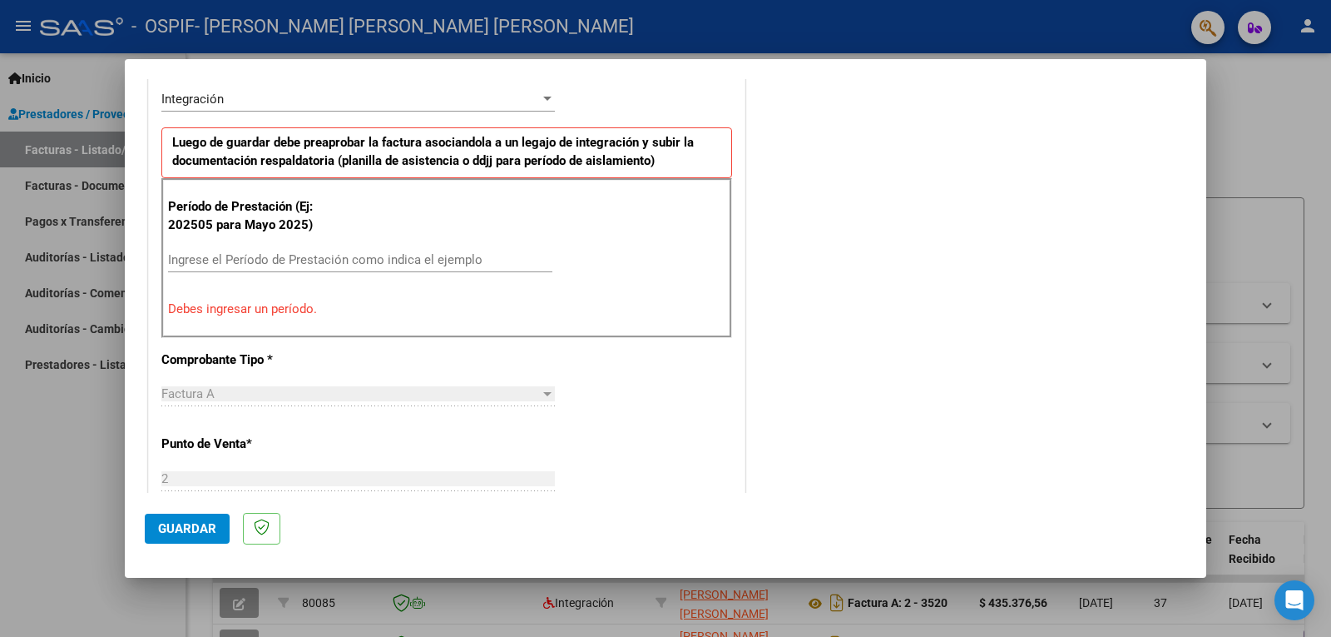 The height and width of the screenshot is (637, 1331). I want to click on p: Debes ingresar un período., so click(447, 309).